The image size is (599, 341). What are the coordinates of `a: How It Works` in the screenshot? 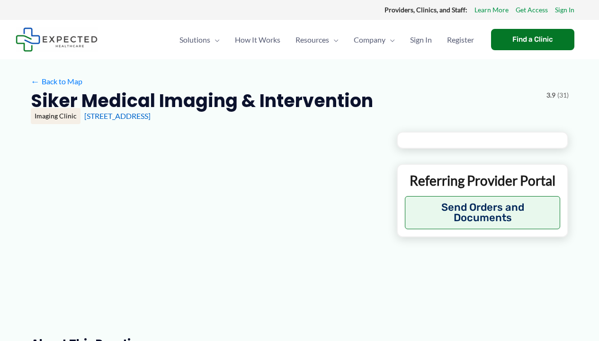 It's located at (258, 40).